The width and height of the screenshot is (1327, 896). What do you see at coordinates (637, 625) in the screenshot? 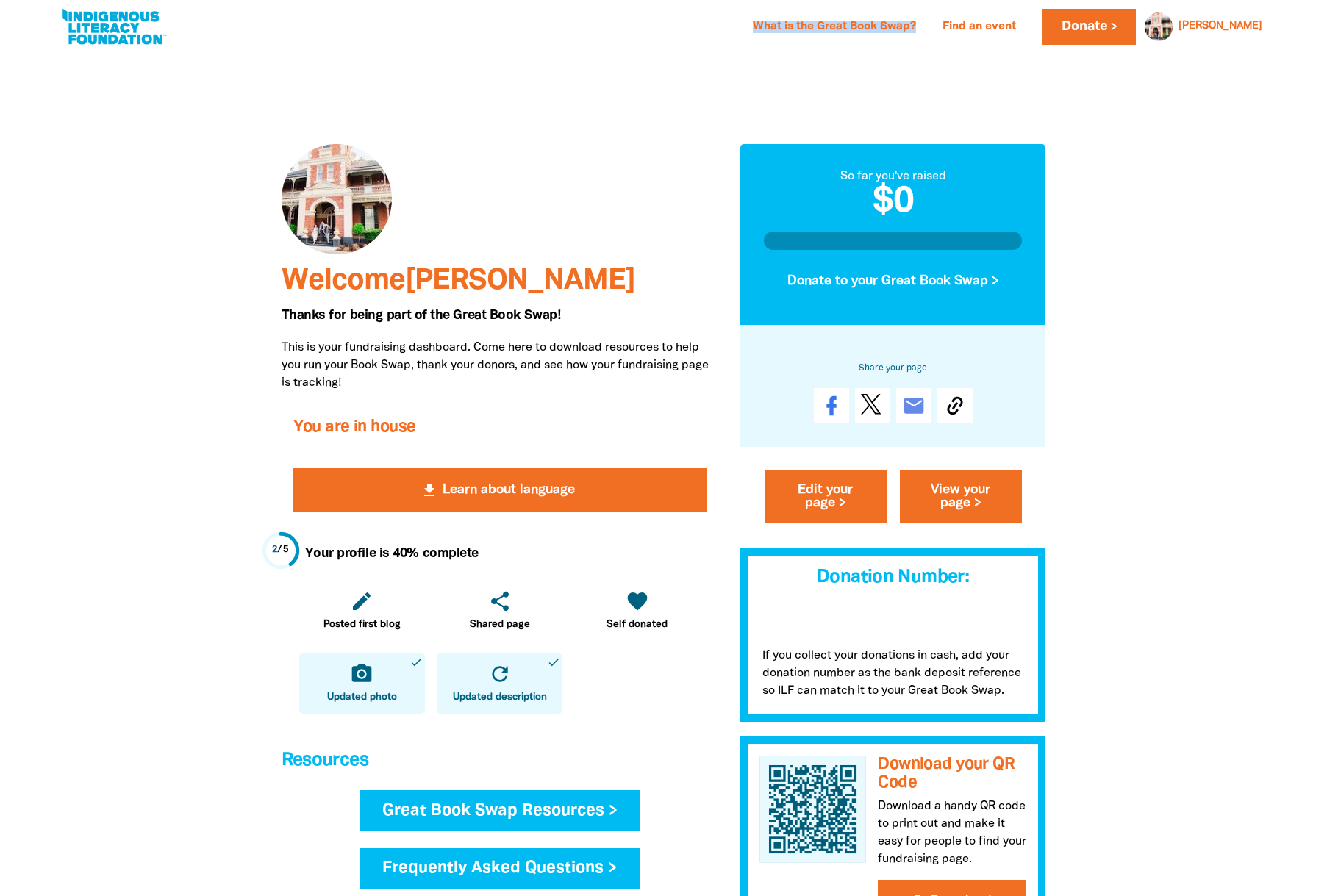
I see `span: Self donated` at bounding box center [637, 625].